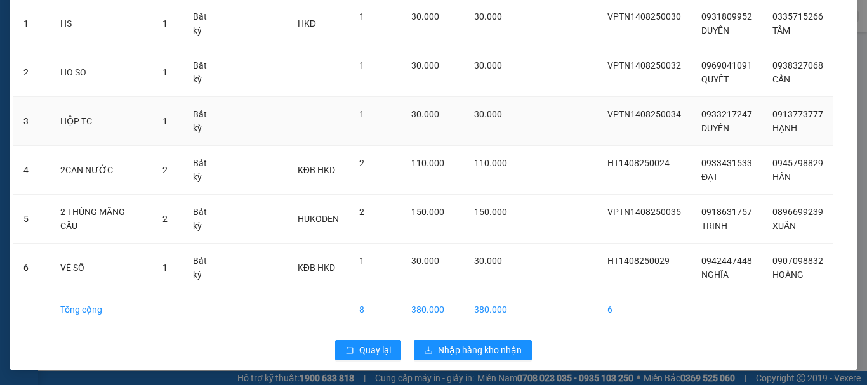 The height and width of the screenshot is (385, 867). What do you see at coordinates (788, 275) in the screenshot?
I see `span: HOÀNG` at bounding box center [788, 275].